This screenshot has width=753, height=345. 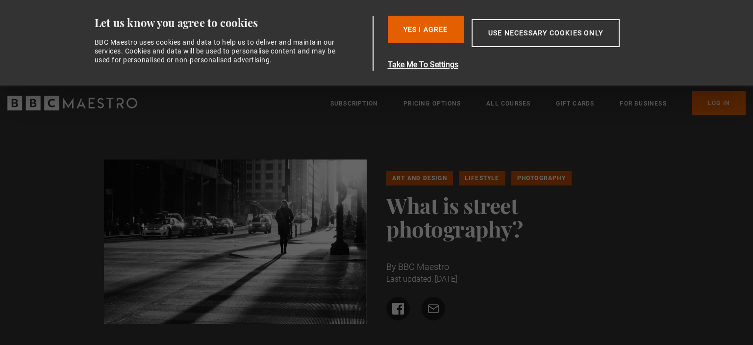 What do you see at coordinates (424, 266) in the screenshot?
I see `span: BBC Maestro` at bounding box center [424, 266].